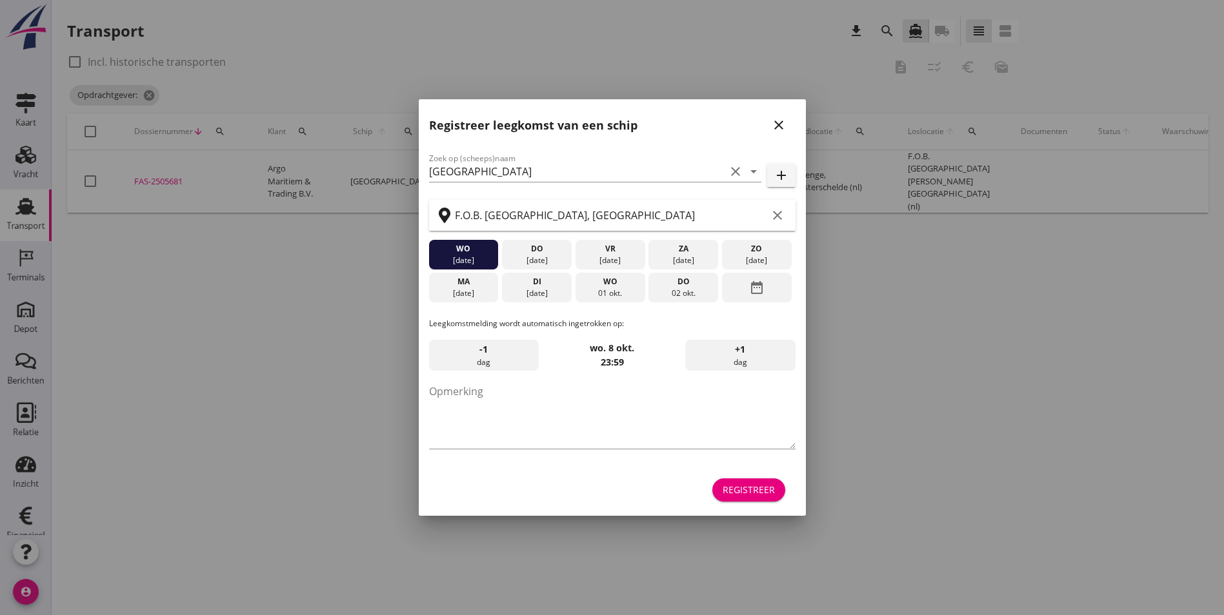  What do you see at coordinates (683, 294) in the screenshot?
I see `div: 02 okt.` at bounding box center [683, 294].